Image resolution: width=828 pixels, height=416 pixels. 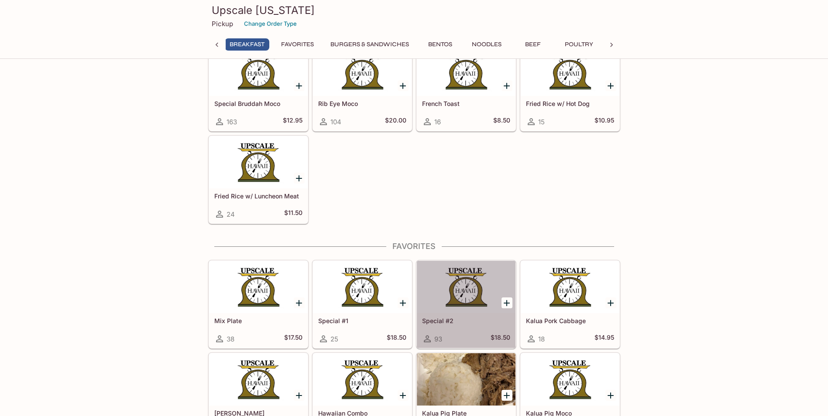 I want to click on button: Add Fried Rice w/ Hot Dog, so click(x=610, y=86).